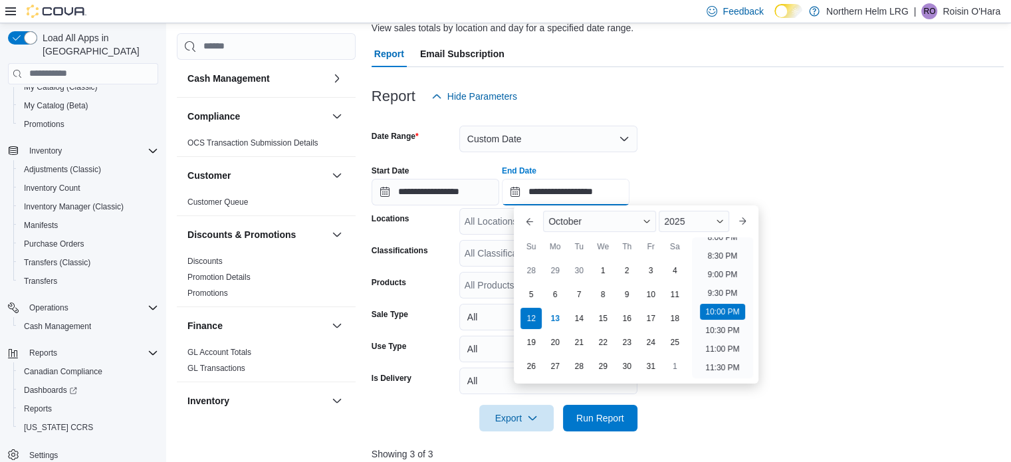  I want to click on button: Next month, so click(743, 221).